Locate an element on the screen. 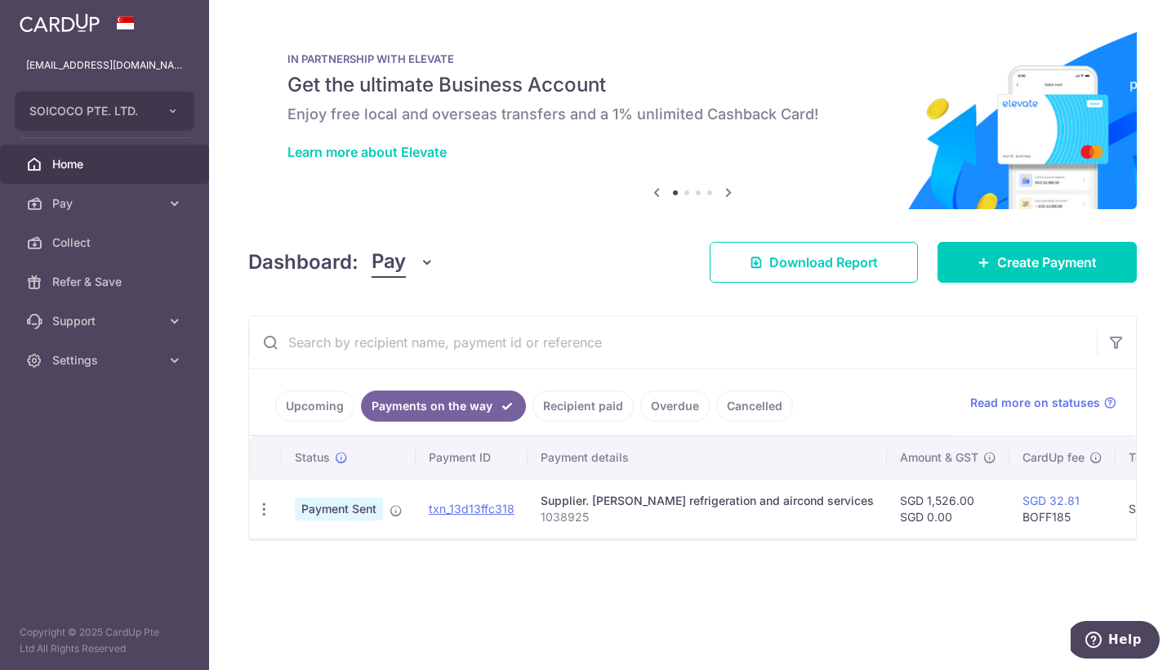 Image resolution: width=1176 pixels, height=670 pixels. th: Payment ID is located at coordinates (471, 457).